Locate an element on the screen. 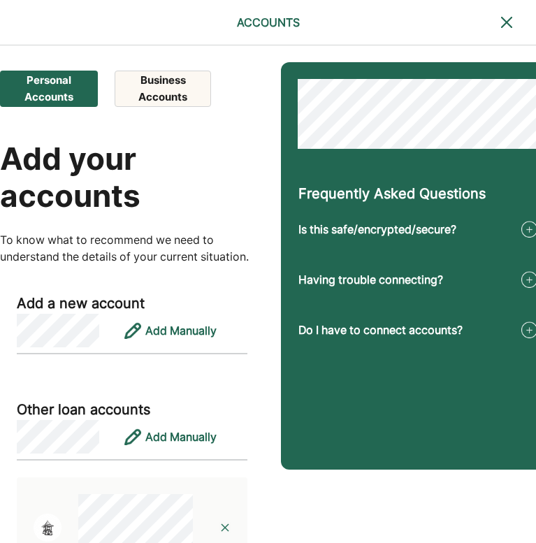  div: Other loan accounts is located at coordinates (83, 410).